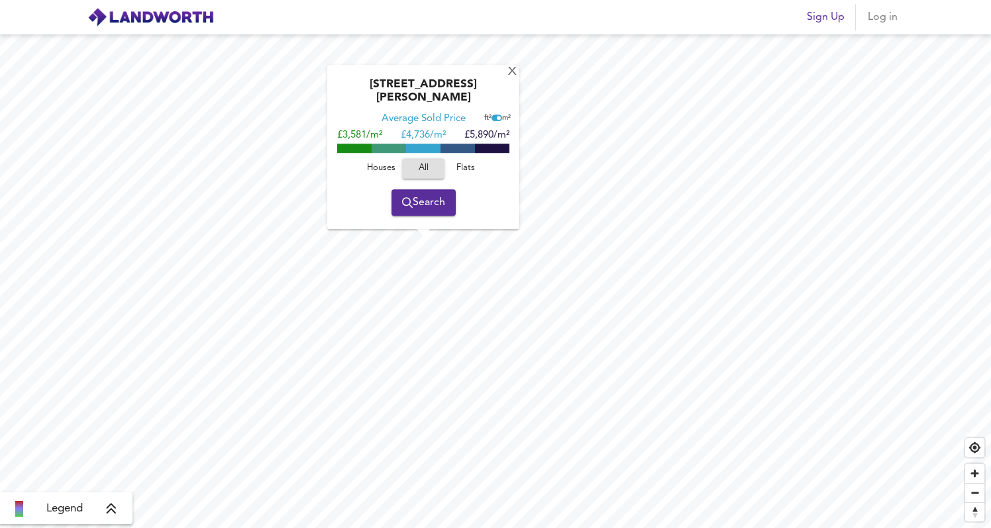 The image size is (991, 528). What do you see at coordinates (423, 203) in the screenshot?
I see `button: Search` at bounding box center [423, 203].